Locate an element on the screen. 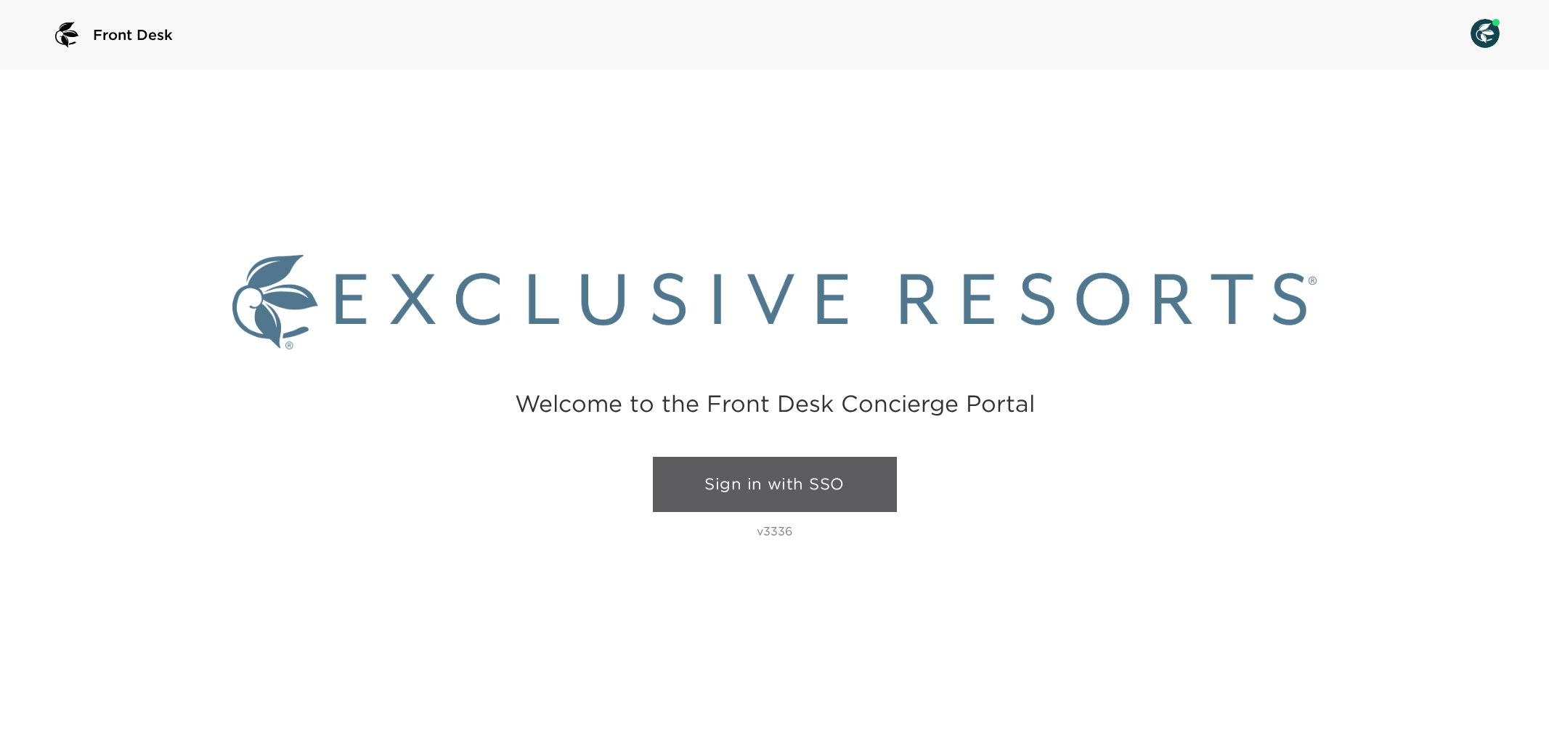 The width and height of the screenshot is (1549, 735). img: Exclusive Resorts logo is located at coordinates (774, 302).